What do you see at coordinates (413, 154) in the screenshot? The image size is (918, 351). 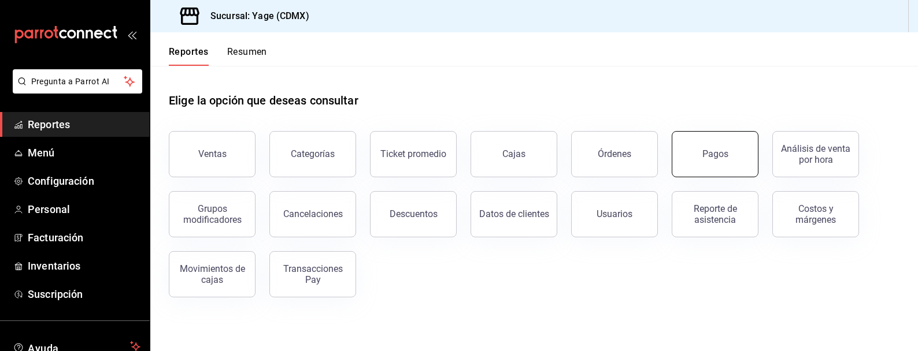 I see `div: Ticket promedio` at bounding box center [413, 154].